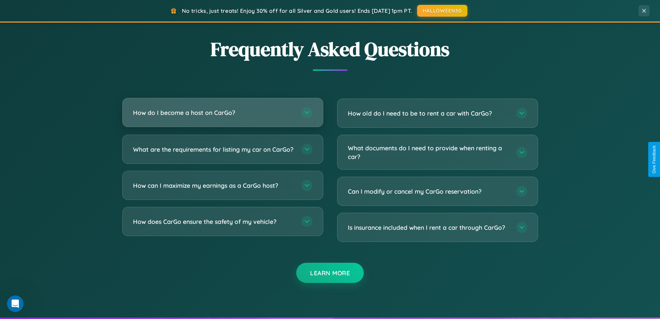 This screenshot has width=660, height=319. Describe the element at coordinates (429, 152) in the screenshot. I see `h3: What documents do I need to provide when renting a car?` at that location.